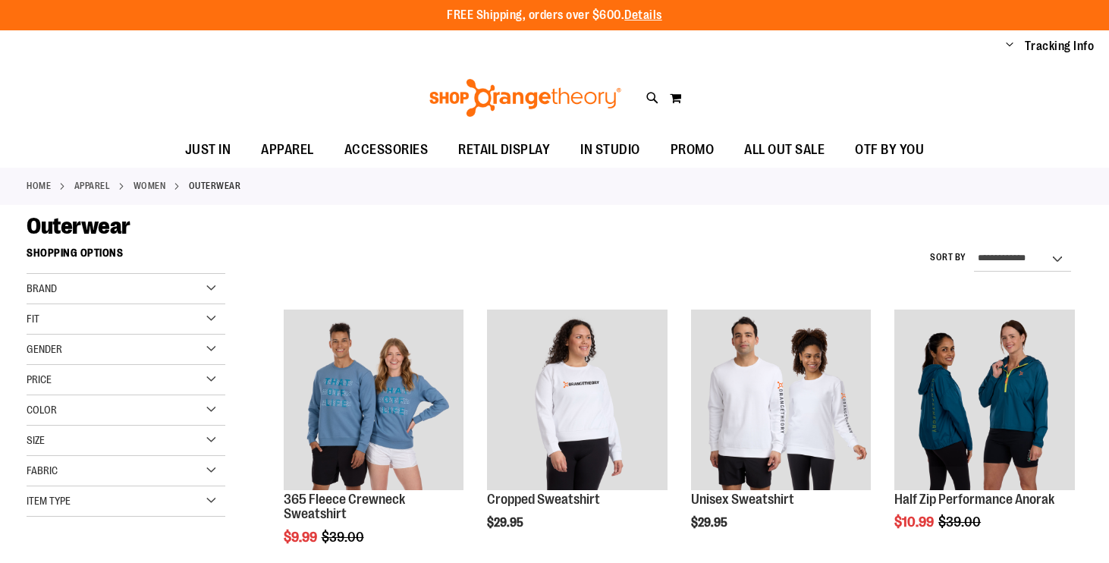 The height and width of the screenshot is (563, 1109). Describe the element at coordinates (126, 441) in the screenshot. I see `div: Size` at that location.